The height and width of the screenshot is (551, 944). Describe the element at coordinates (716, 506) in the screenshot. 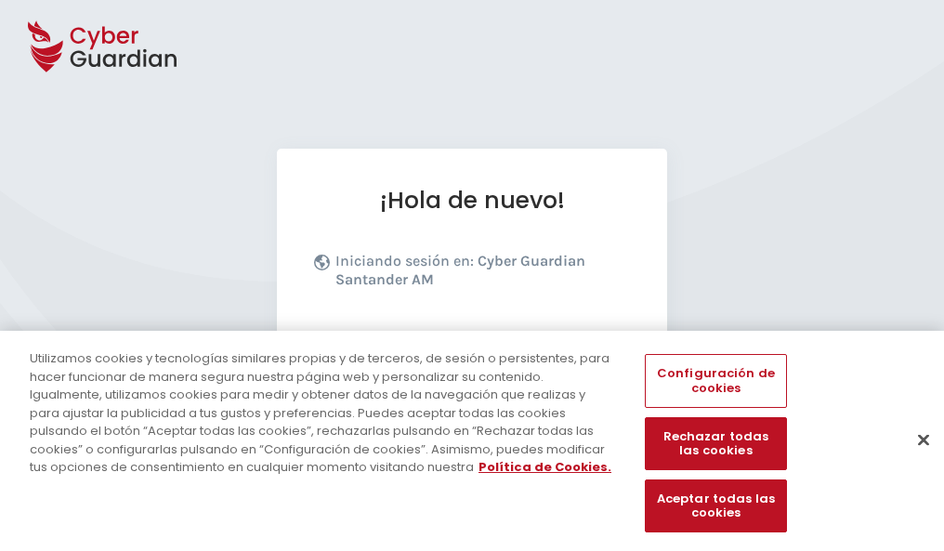

I see `button: Aceptar todas las cookies` at that location.